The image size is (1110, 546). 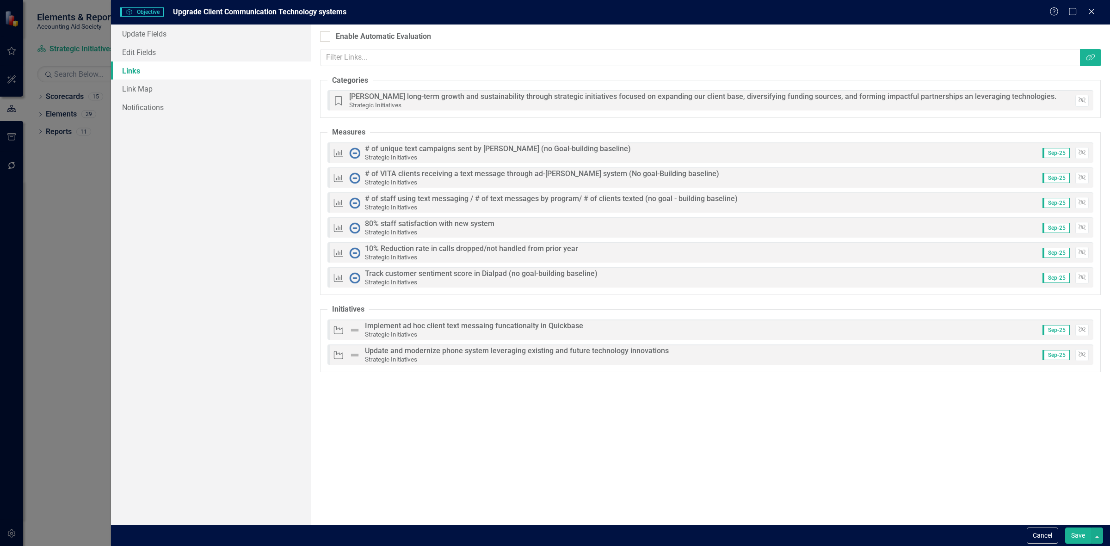 What do you see at coordinates (350, 80) in the screenshot?
I see `legend: Categories` at bounding box center [350, 80].